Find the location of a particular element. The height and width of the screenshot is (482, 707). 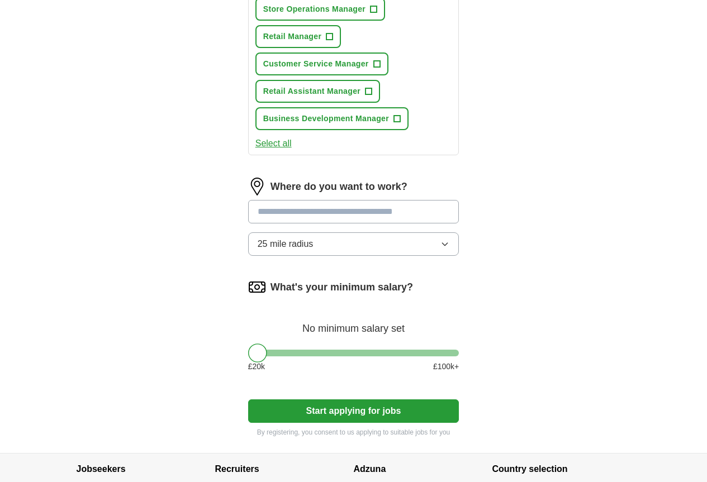

img: location.png is located at coordinates (257, 187).